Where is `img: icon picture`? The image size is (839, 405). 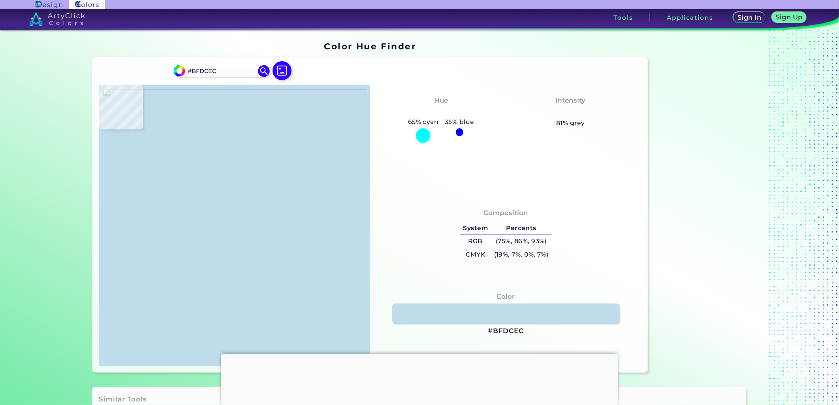 img: icon picture is located at coordinates (282, 71).